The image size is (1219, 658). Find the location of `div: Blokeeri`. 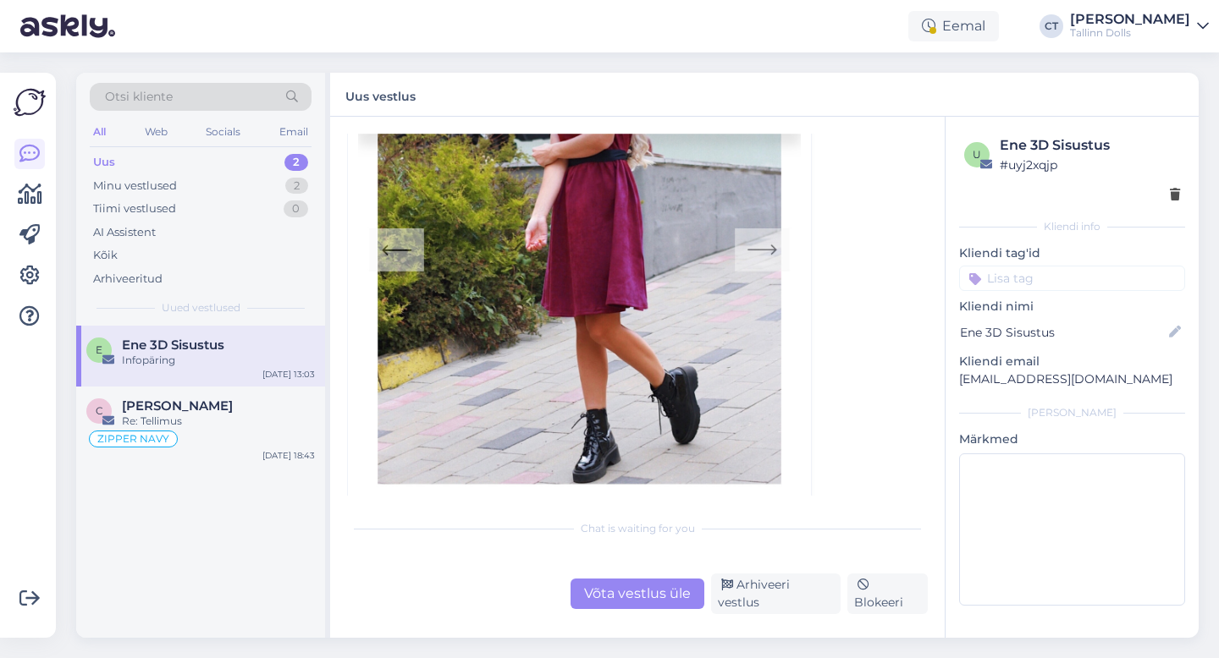

div: Blokeeri is located at coordinates (887, 594).